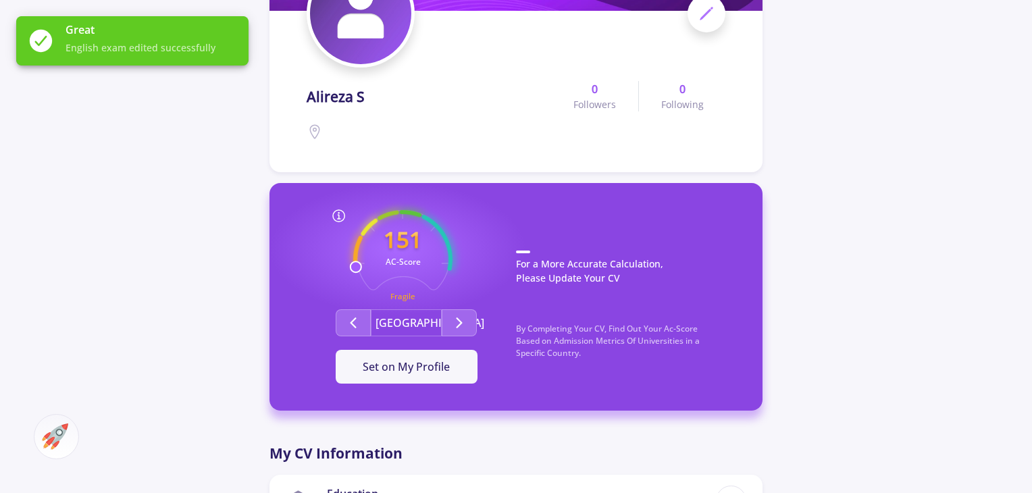 The width and height of the screenshot is (1032, 493). I want to click on p: My CV Information, so click(516, 454).